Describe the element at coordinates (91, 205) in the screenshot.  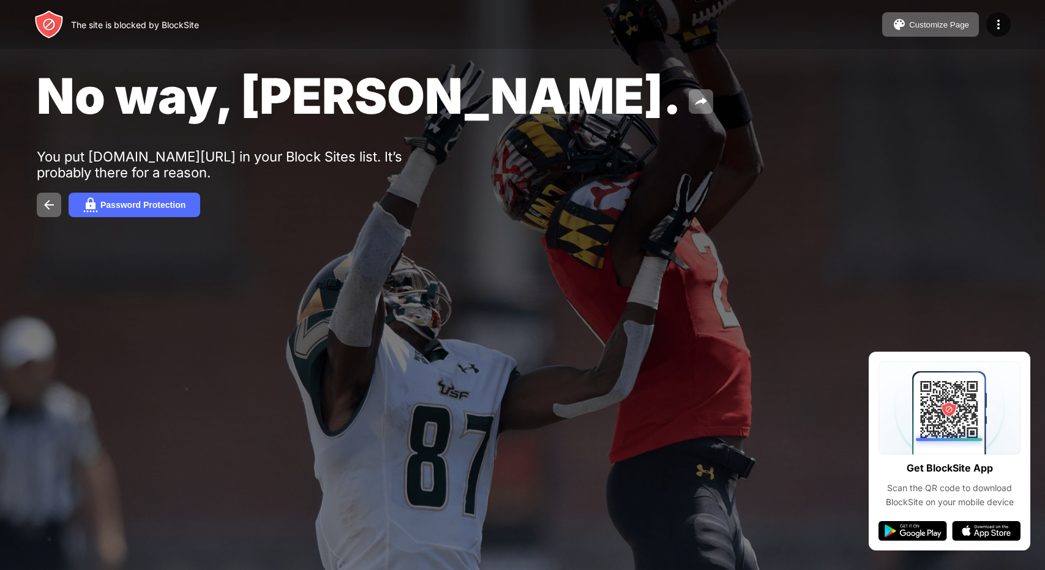
I see `img: password.svg` at that location.